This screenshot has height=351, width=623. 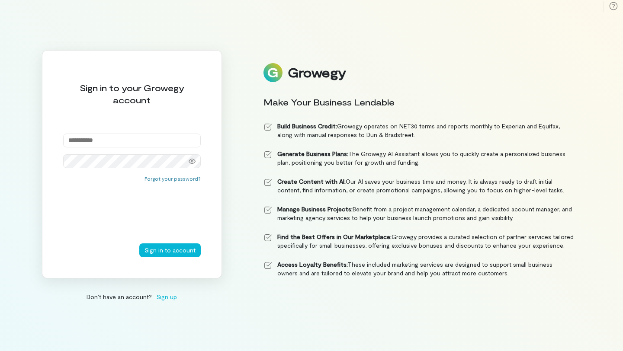 I want to click on strong: Manage Business Projects:, so click(x=315, y=209).